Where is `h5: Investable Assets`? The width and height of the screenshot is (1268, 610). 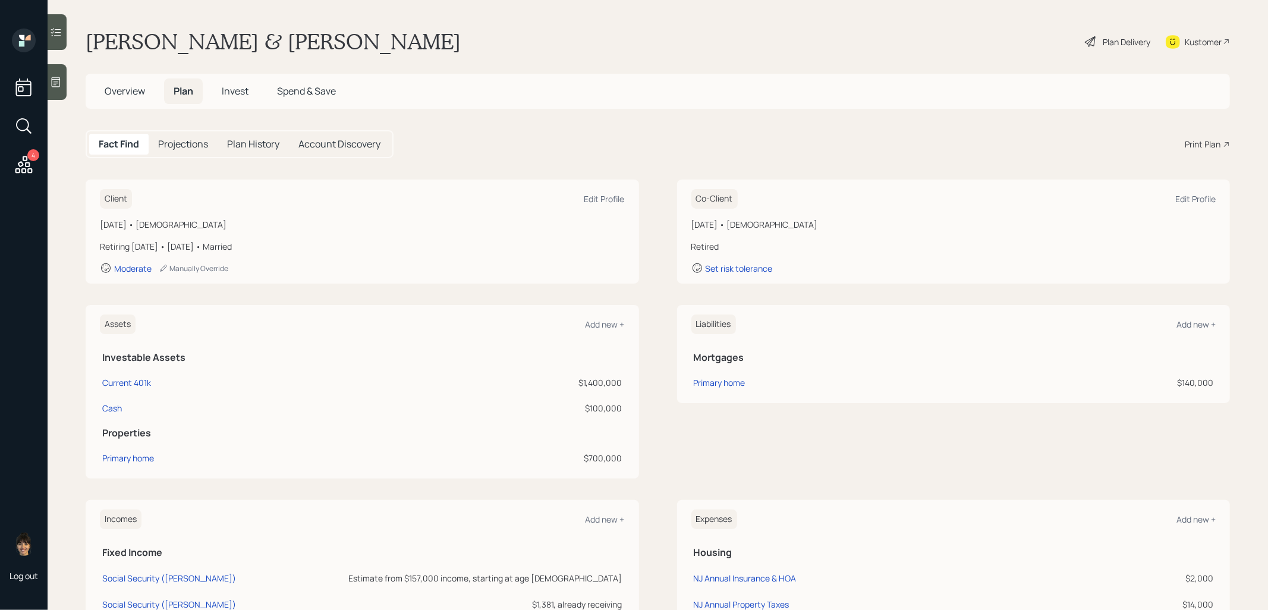 h5: Investable Assets is located at coordinates (362, 357).